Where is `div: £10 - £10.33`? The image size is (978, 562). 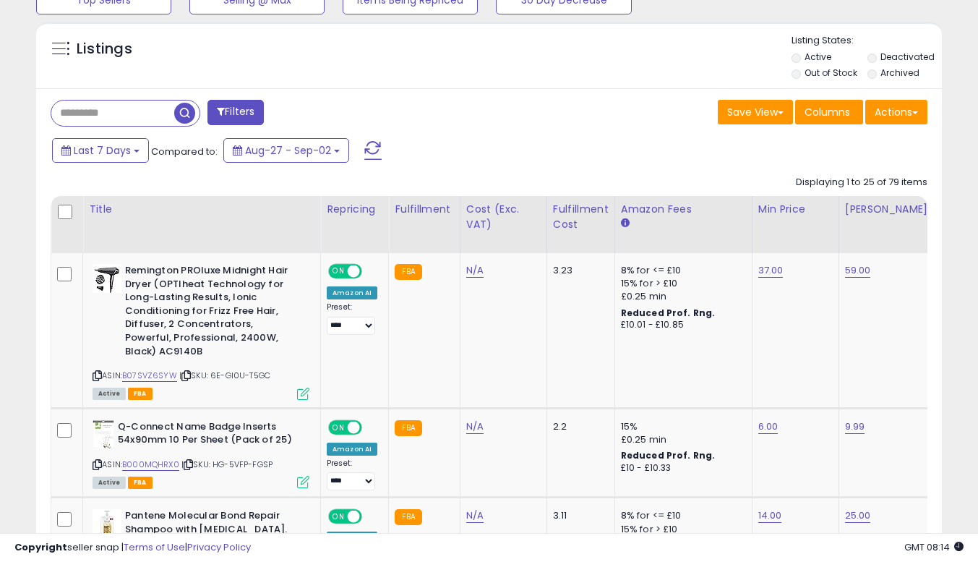
div: £10 - £10.33 is located at coordinates (681, 468).